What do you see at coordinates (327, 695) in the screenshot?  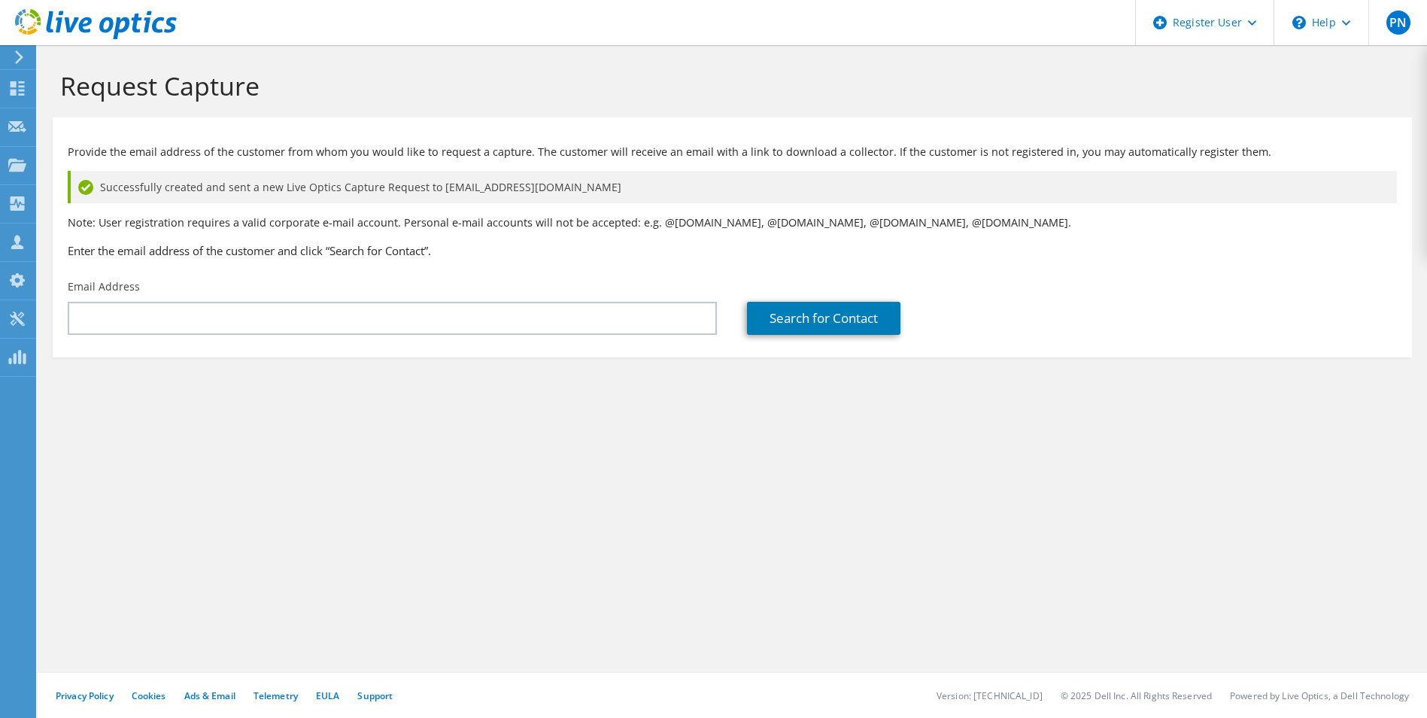 I see `a: EULA` at bounding box center [327, 695].